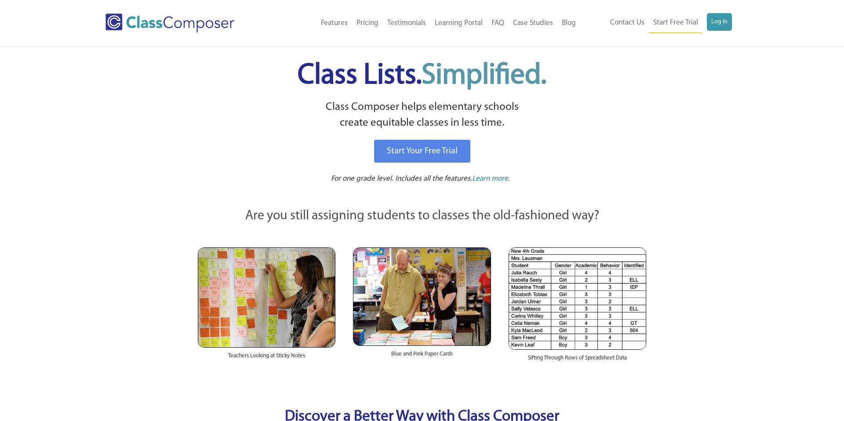 Image resolution: width=844 pixels, height=421 pixels. Describe the element at coordinates (569, 23) in the screenshot. I see `a: Blog` at that location.